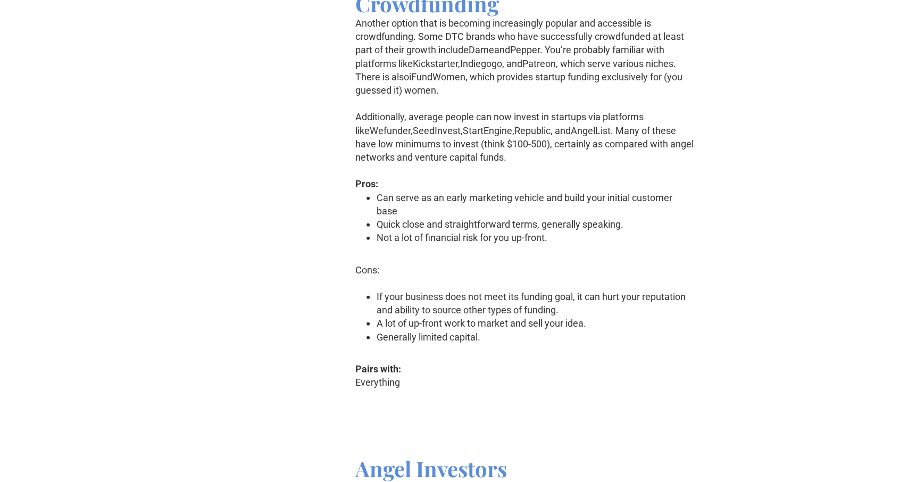 The height and width of the screenshot is (482, 908). I want to click on a: Indiegogo, so click(480, 63).